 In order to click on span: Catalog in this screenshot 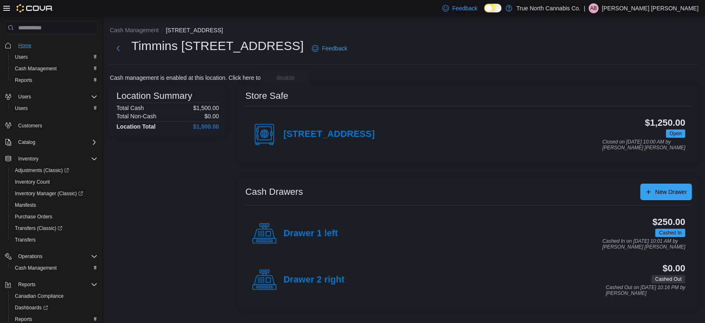, I will do `click(26, 142)`.